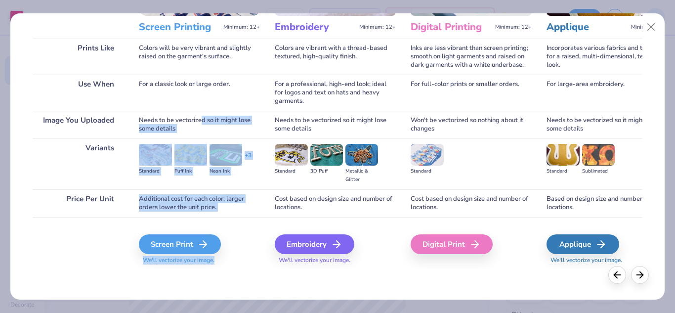  I want to click on div: Screen Print, so click(180, 244).